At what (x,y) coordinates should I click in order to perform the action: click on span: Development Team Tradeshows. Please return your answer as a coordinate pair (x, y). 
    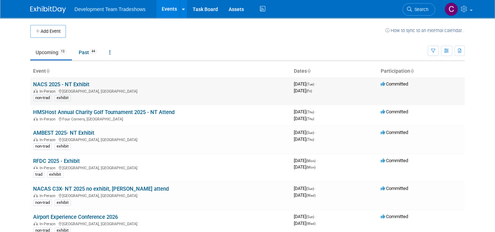
    Looking at the image, I should click on (110, 9).